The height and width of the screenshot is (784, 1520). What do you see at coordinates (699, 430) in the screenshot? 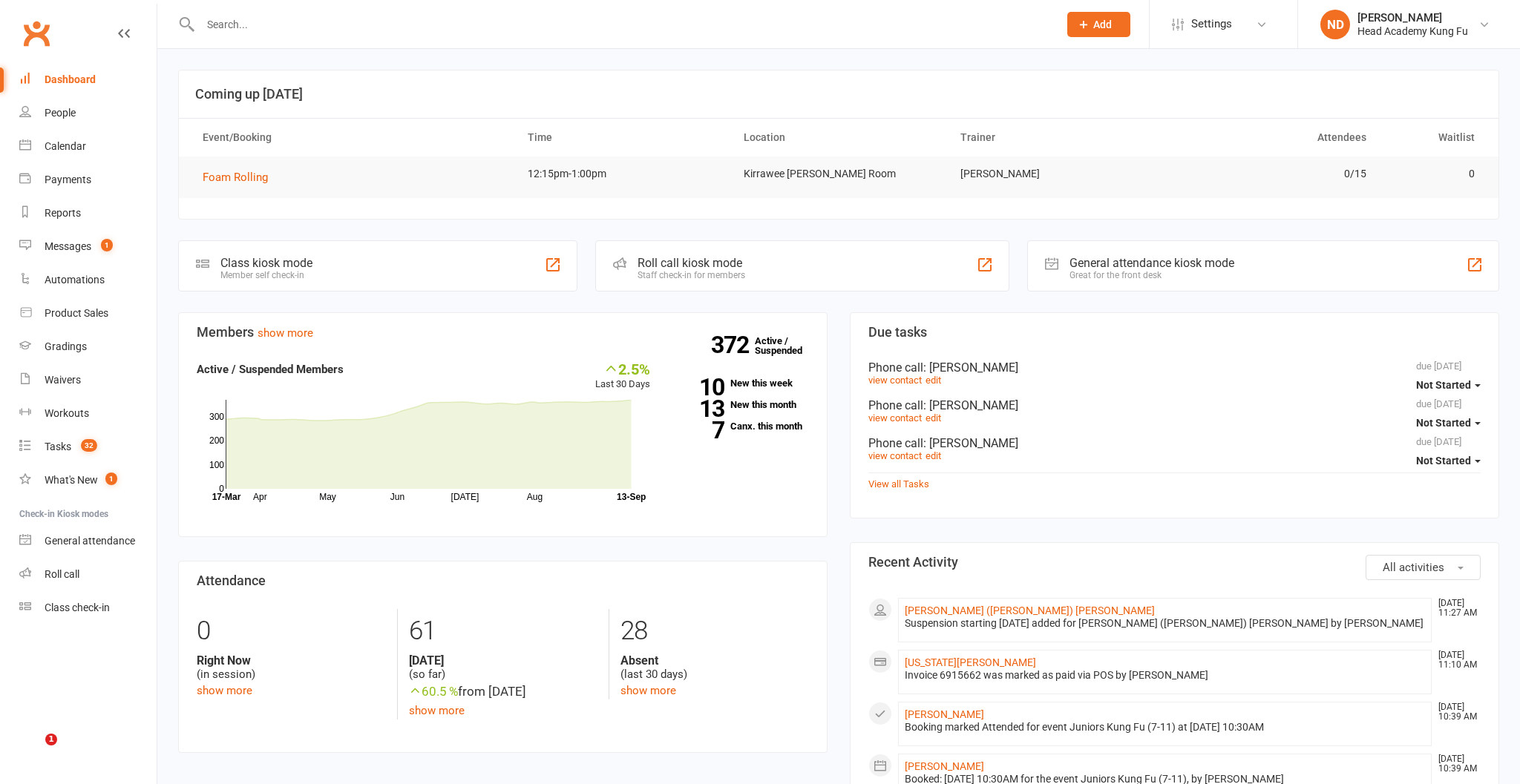
I see `strong: 7` at bounding box center [699, 430].